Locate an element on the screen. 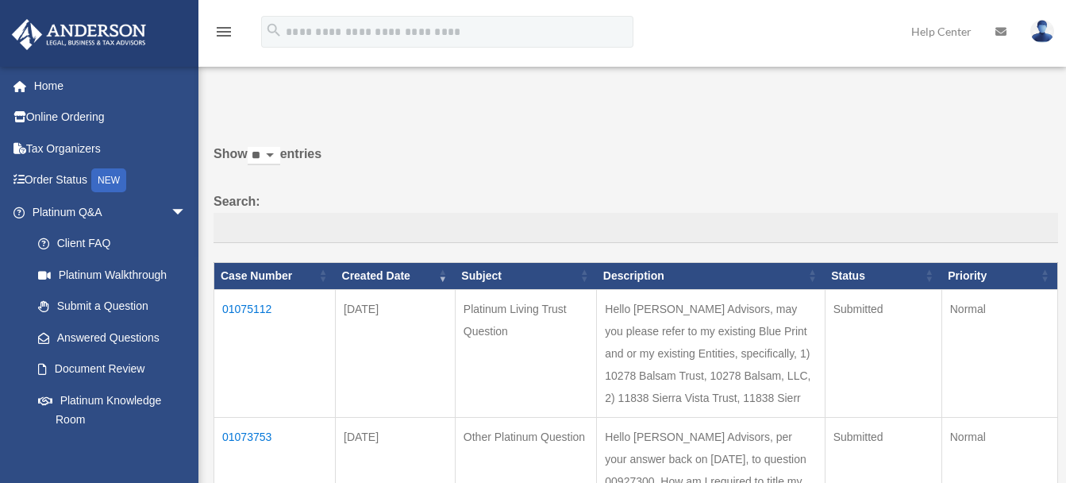  a: Answered Questions is located at coordinates (108, 337).